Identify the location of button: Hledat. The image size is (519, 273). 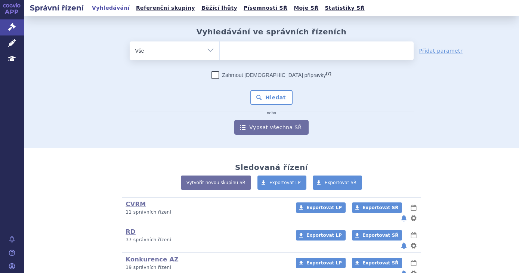
(271, 98).